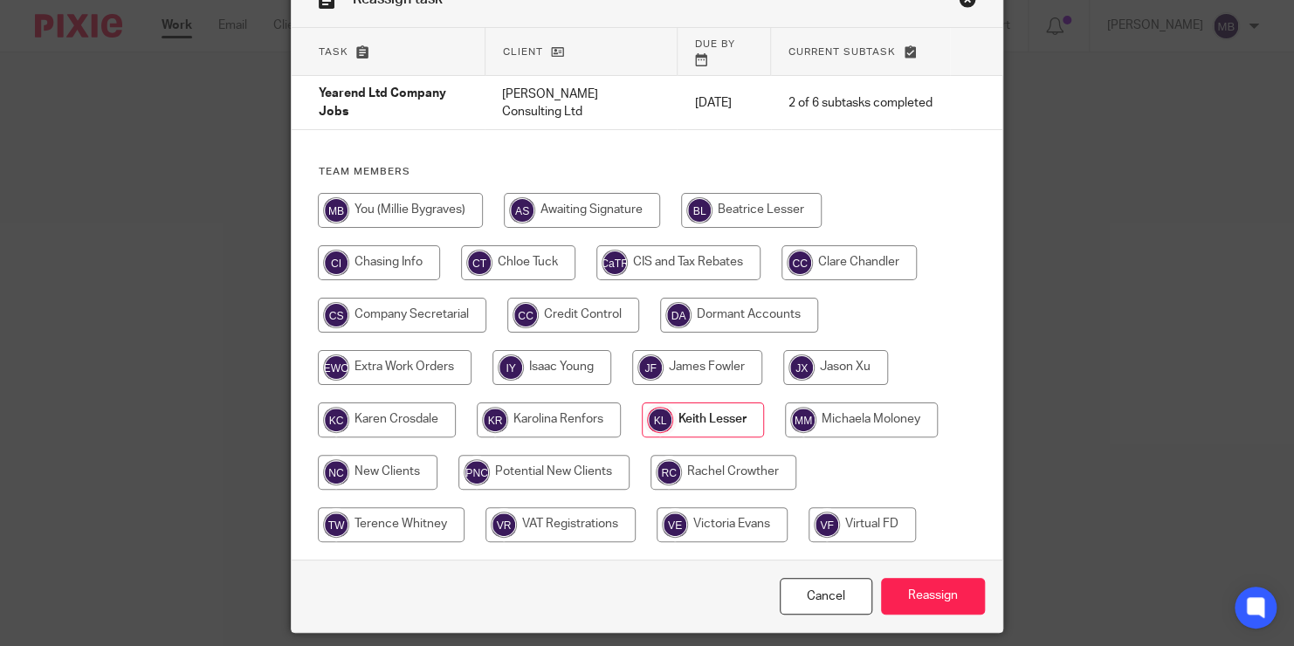 The width and height of the screenshot is (1294, 646). I want to click on span: Due by, so click(715, 44).